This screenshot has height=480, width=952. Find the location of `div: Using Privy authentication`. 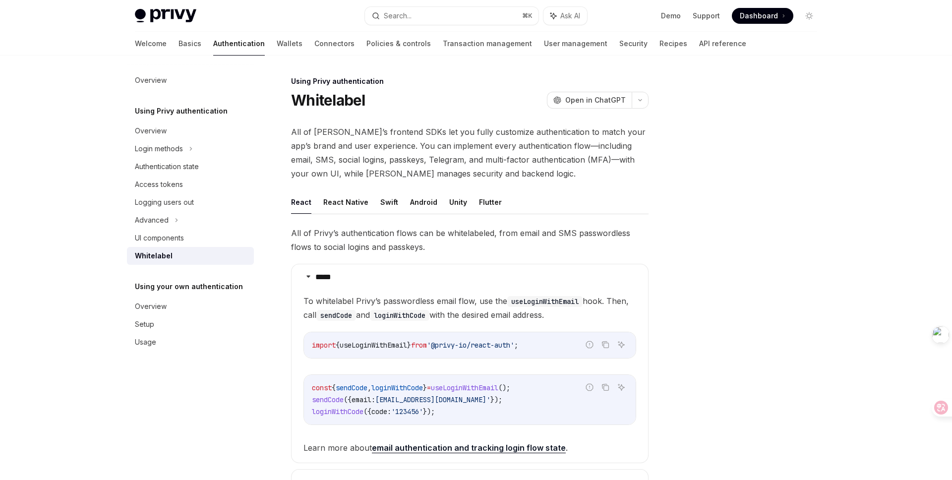

div: Using Privy authentication is located at coordinates (470, 81).